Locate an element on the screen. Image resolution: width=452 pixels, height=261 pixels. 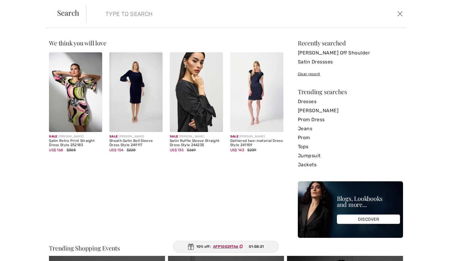
span: $220 is located at coordinates (131, 150).